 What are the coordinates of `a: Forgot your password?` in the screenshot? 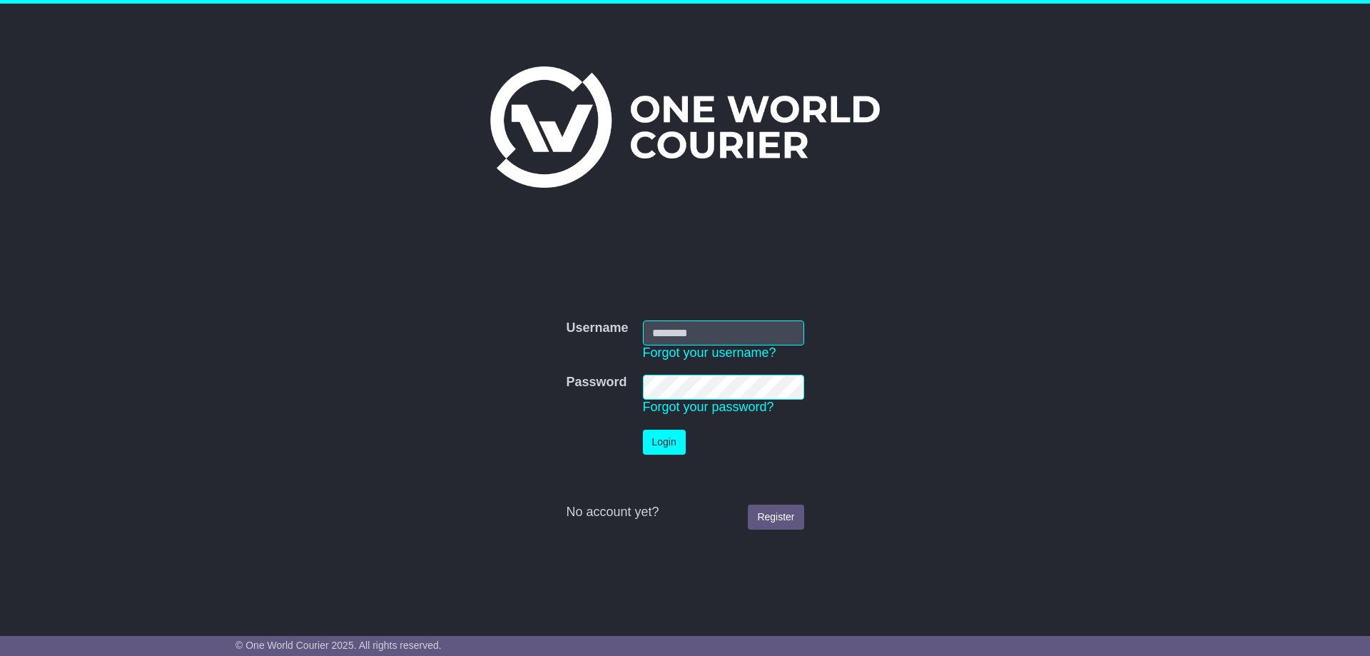 It's located at (708, 407).